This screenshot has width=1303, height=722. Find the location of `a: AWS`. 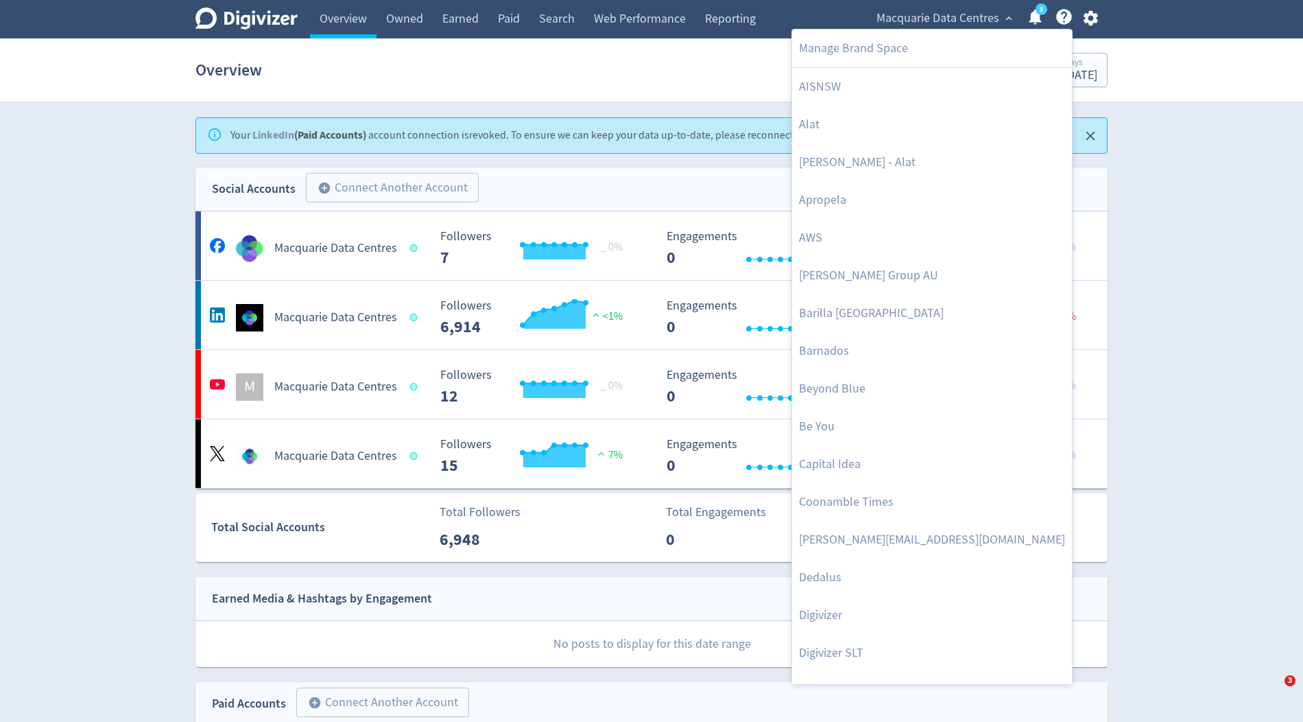

a: AWS is located at coordinates (932, 237).